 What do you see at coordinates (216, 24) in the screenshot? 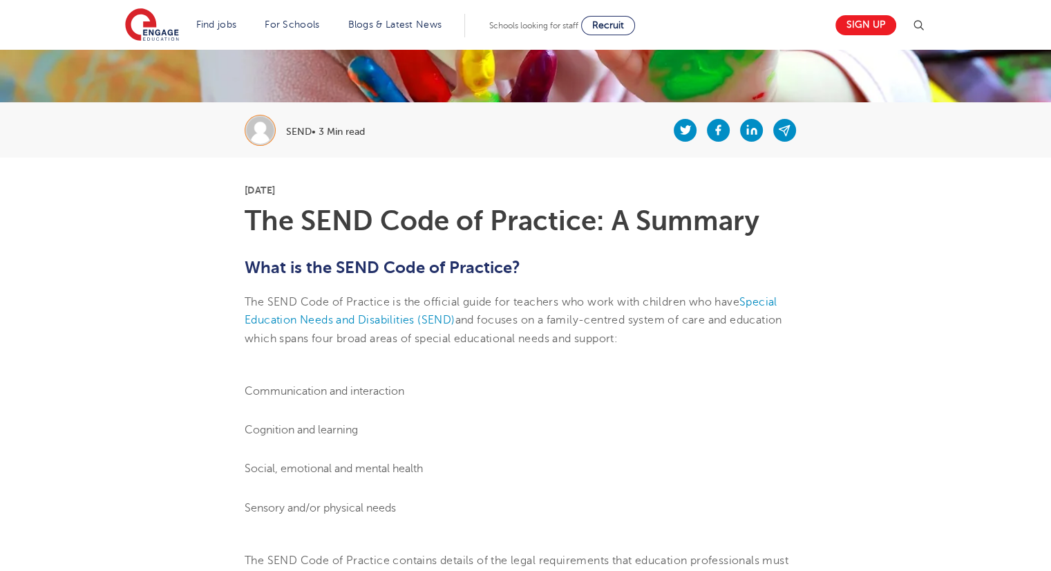
I see `a: Find jobs` at bounding box center [216, 24].